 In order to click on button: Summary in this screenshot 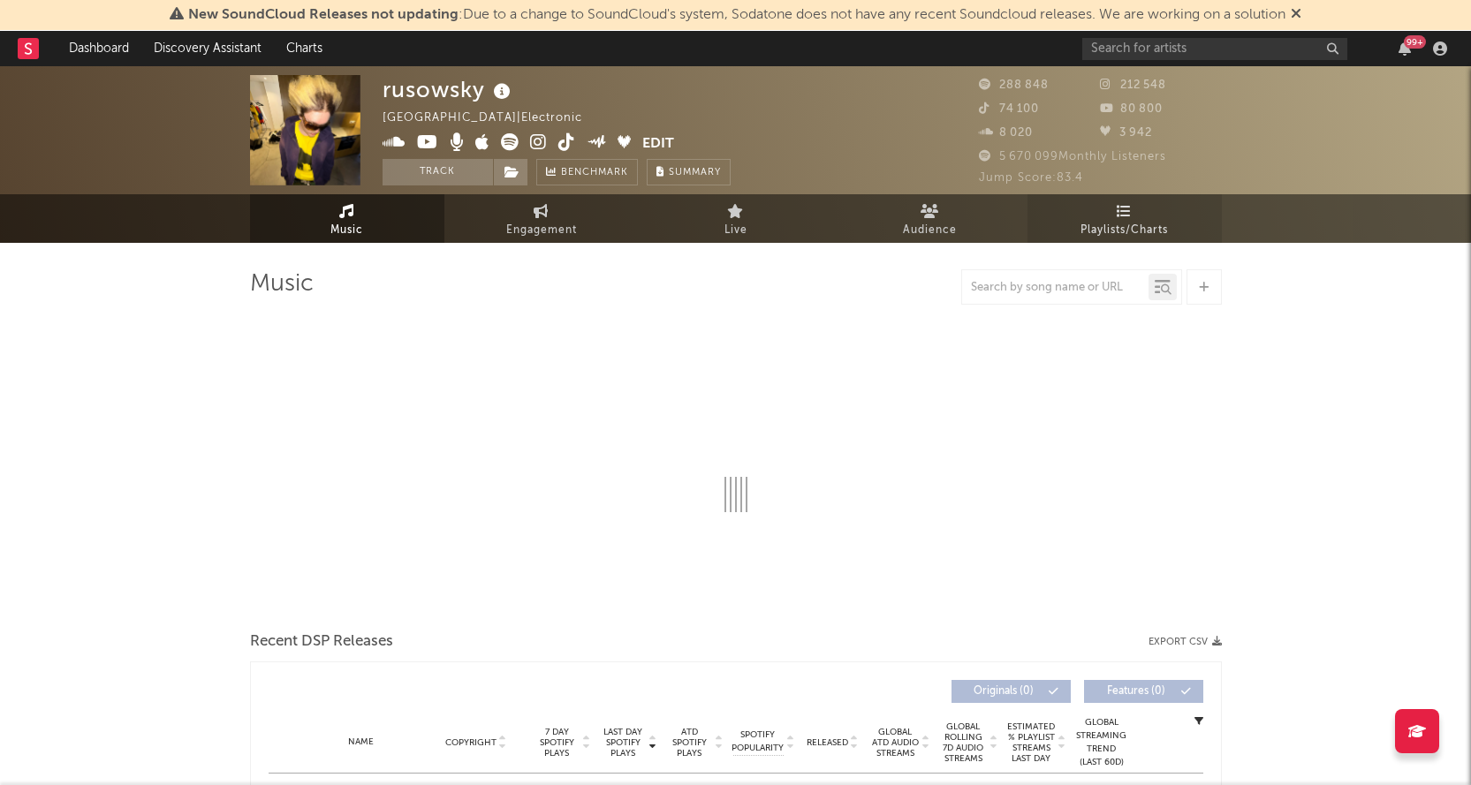, I will do `click(688, 172)`.